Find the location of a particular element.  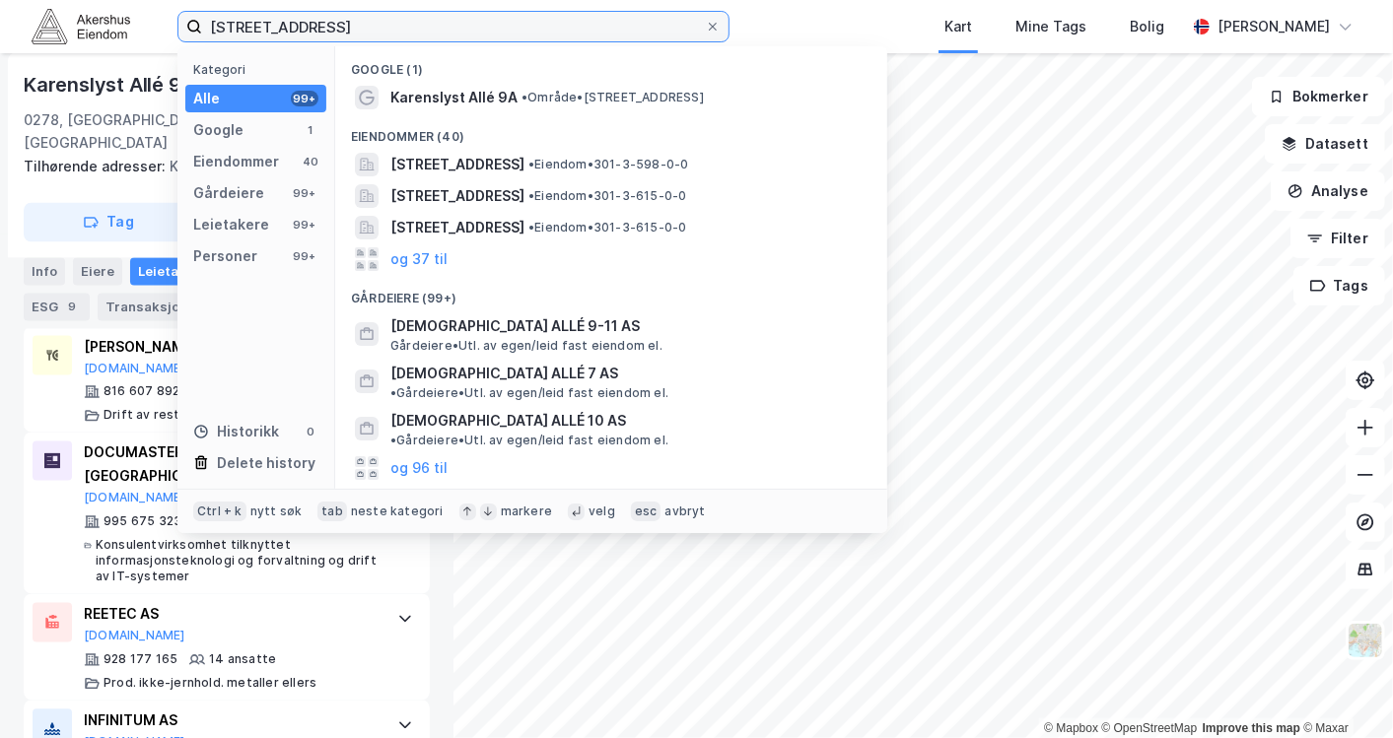

div: Kategori is located at coordinates (259, 69).